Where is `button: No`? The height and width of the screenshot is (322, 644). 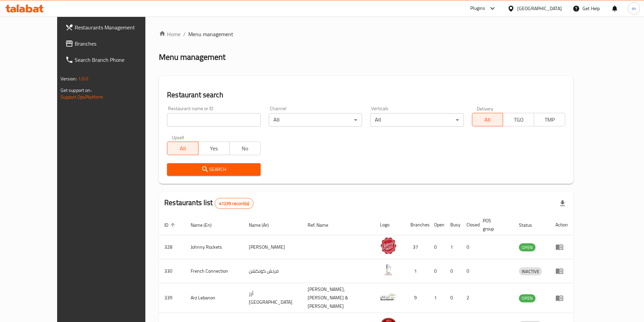 button: No is located at coordinates (245, 148).